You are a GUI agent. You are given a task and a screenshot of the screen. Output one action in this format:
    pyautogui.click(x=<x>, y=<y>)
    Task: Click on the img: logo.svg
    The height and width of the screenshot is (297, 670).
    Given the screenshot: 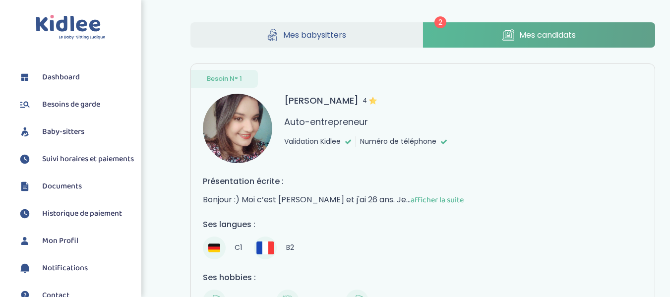 What is the action you would take?
    pyautogui.click(x=70, y=27)
    